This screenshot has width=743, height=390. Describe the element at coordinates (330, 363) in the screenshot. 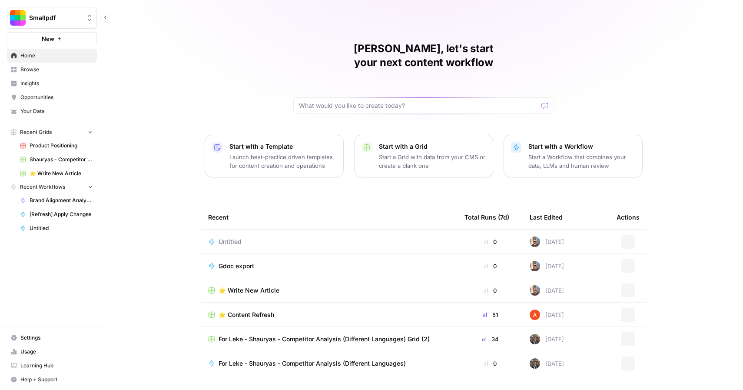

I see `a: For Leke - Shauryas - Competitor Analysis (Different Languages)` at that location.